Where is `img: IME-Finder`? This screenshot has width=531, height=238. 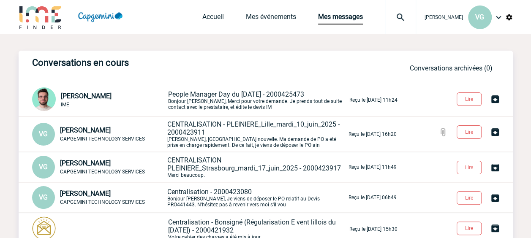
img: IME-Finder is located at coordinates (41, 17).